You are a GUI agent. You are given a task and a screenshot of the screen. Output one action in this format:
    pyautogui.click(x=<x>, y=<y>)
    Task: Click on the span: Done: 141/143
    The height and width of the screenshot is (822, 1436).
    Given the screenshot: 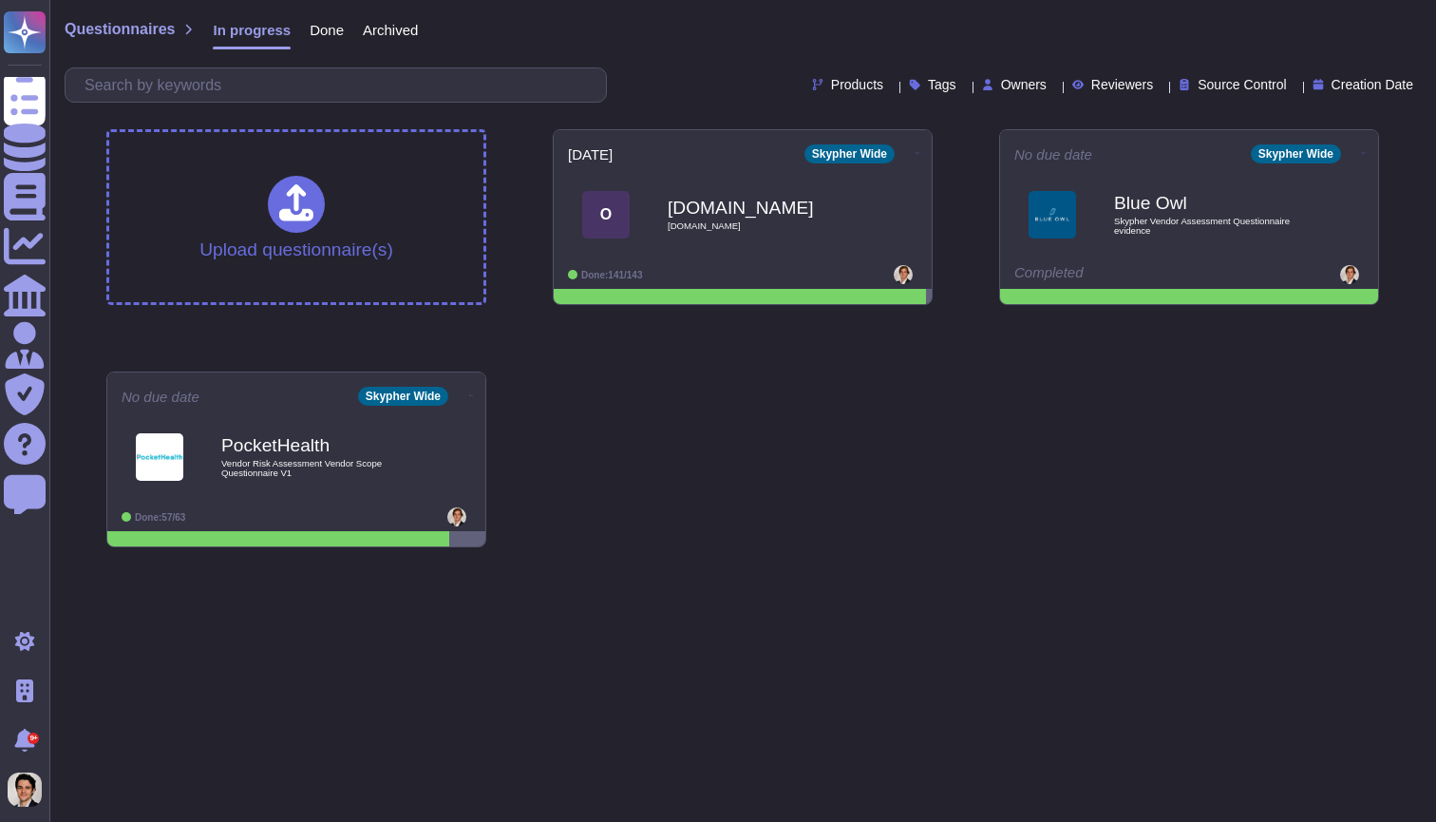 What is the action you would take?
    pyautogui.click(x=612, y=275)
    